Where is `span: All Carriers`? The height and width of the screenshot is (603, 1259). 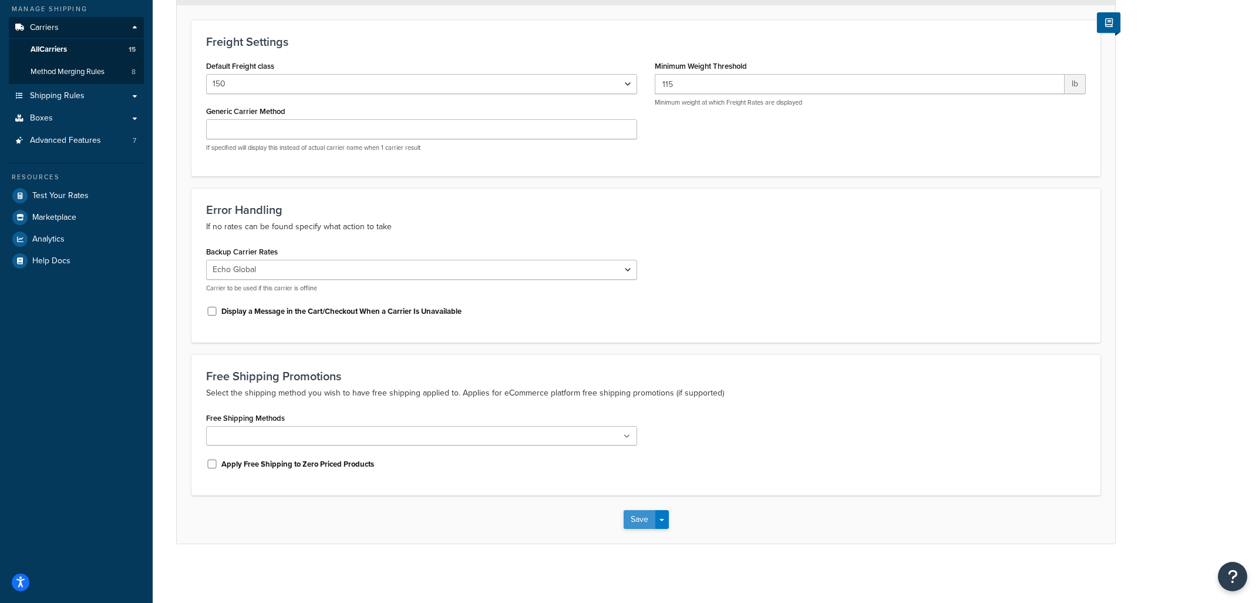 span: All Carriers is located at coordinates (49, 49).